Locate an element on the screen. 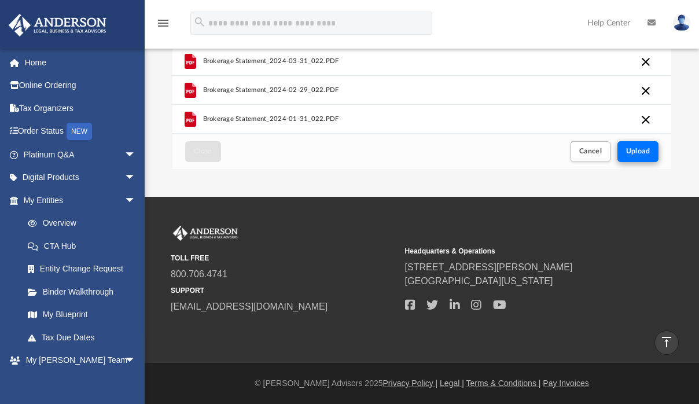 Image resolution: width=699 pixels, height=404 pixels. button: Upload is located at coordinates (638, 151).